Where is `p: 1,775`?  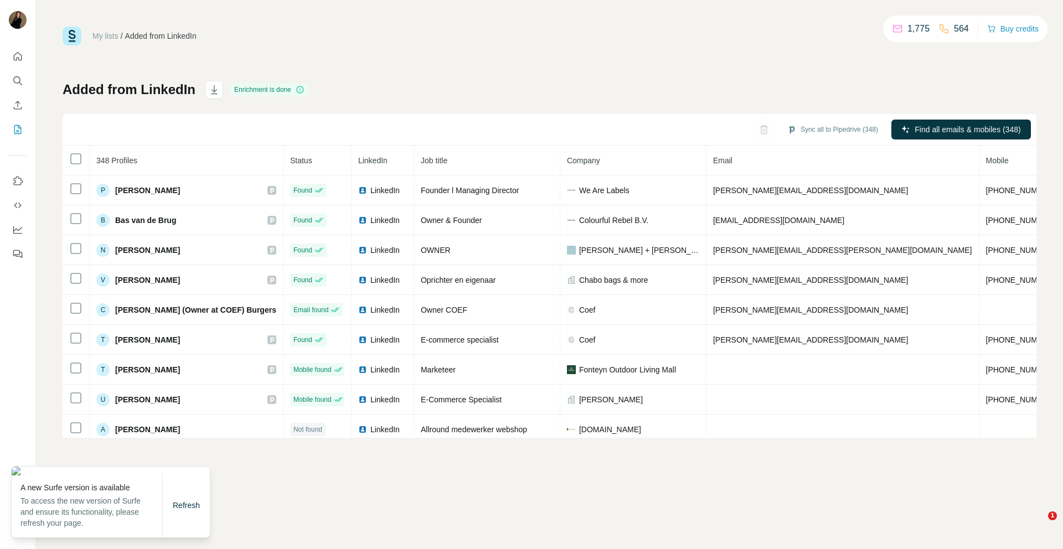 p: 1,775 is located at coordinates (919, 29).